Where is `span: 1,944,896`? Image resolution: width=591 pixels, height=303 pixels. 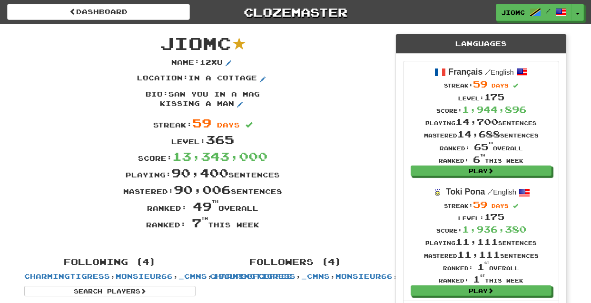 span: 1,944,896 is located at coordinates (494, 109).